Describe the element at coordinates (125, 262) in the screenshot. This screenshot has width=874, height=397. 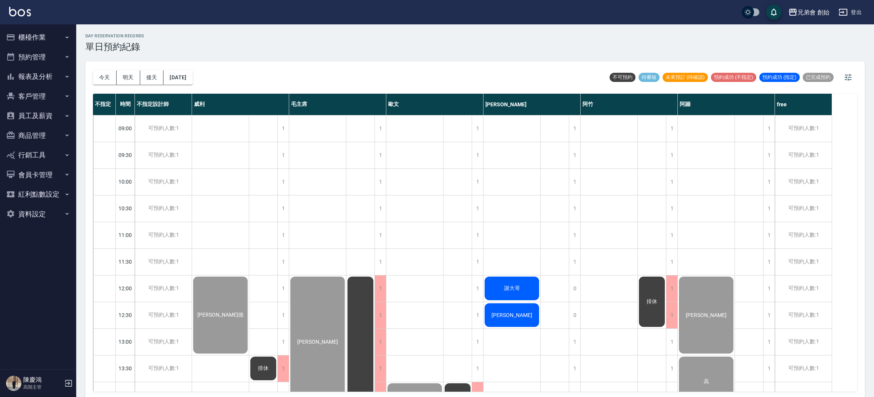
I see `div: 11:30` at that location.